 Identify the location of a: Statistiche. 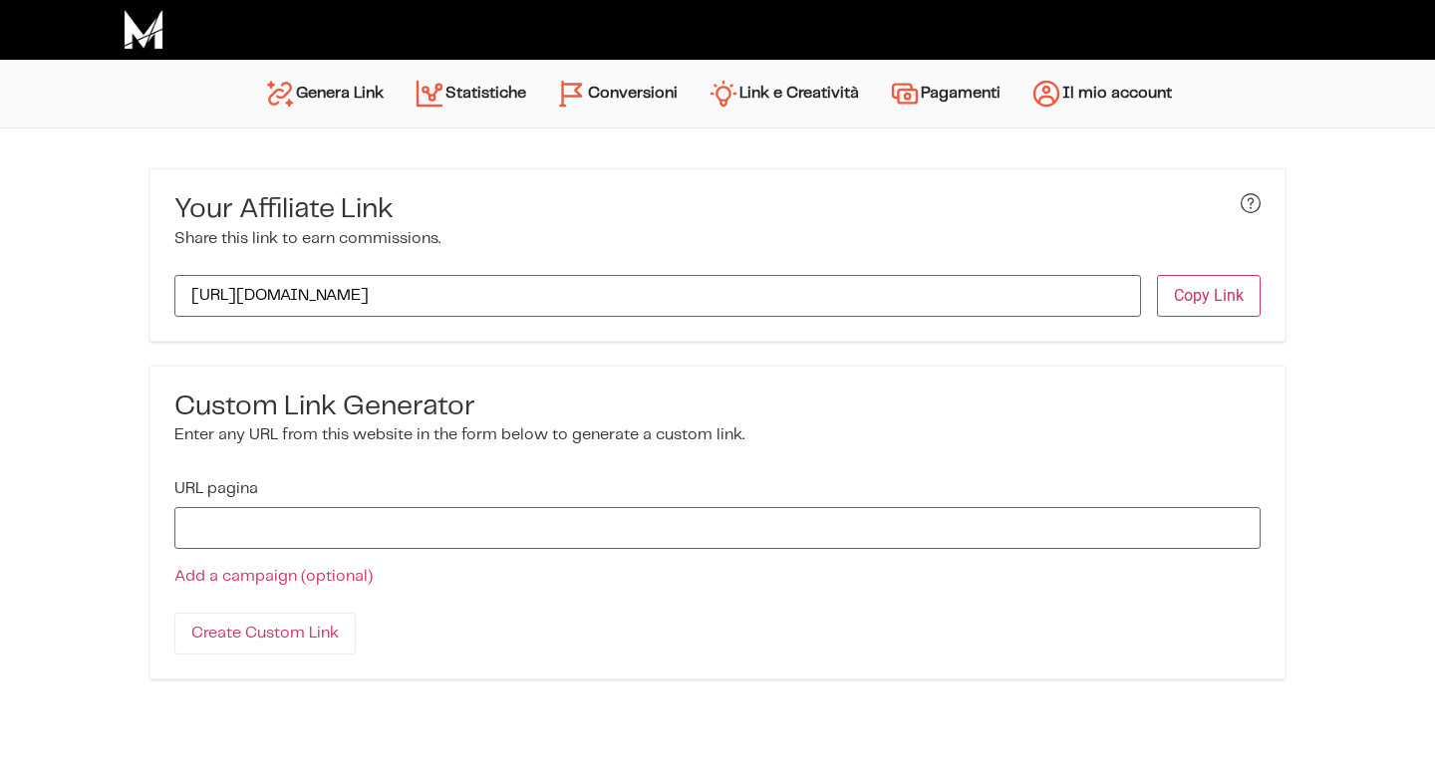
(469, 94).